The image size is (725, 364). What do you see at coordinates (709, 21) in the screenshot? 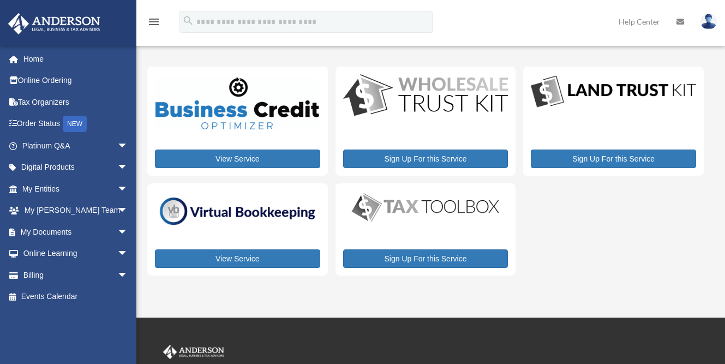
I see `img: User Pic` at bounding box center [709, 21].